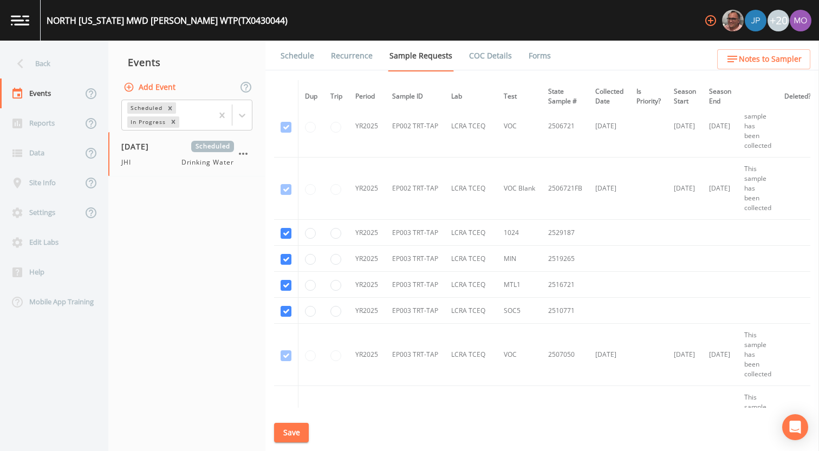 This screenshot has width=819, height=451. I want to click on a: COC Details, so click(490, 56).